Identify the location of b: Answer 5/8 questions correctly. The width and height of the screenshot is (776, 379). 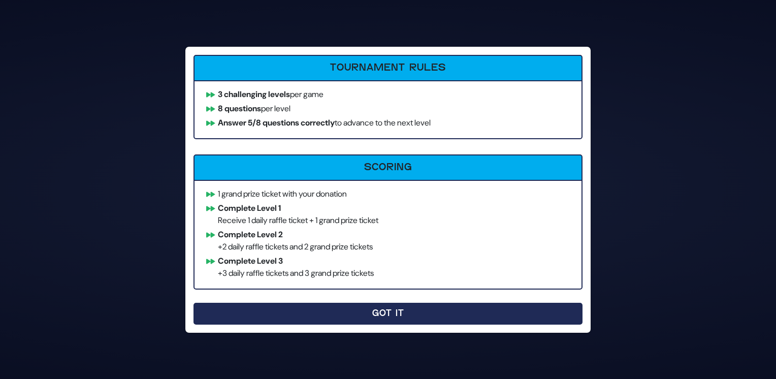
(276, 122).